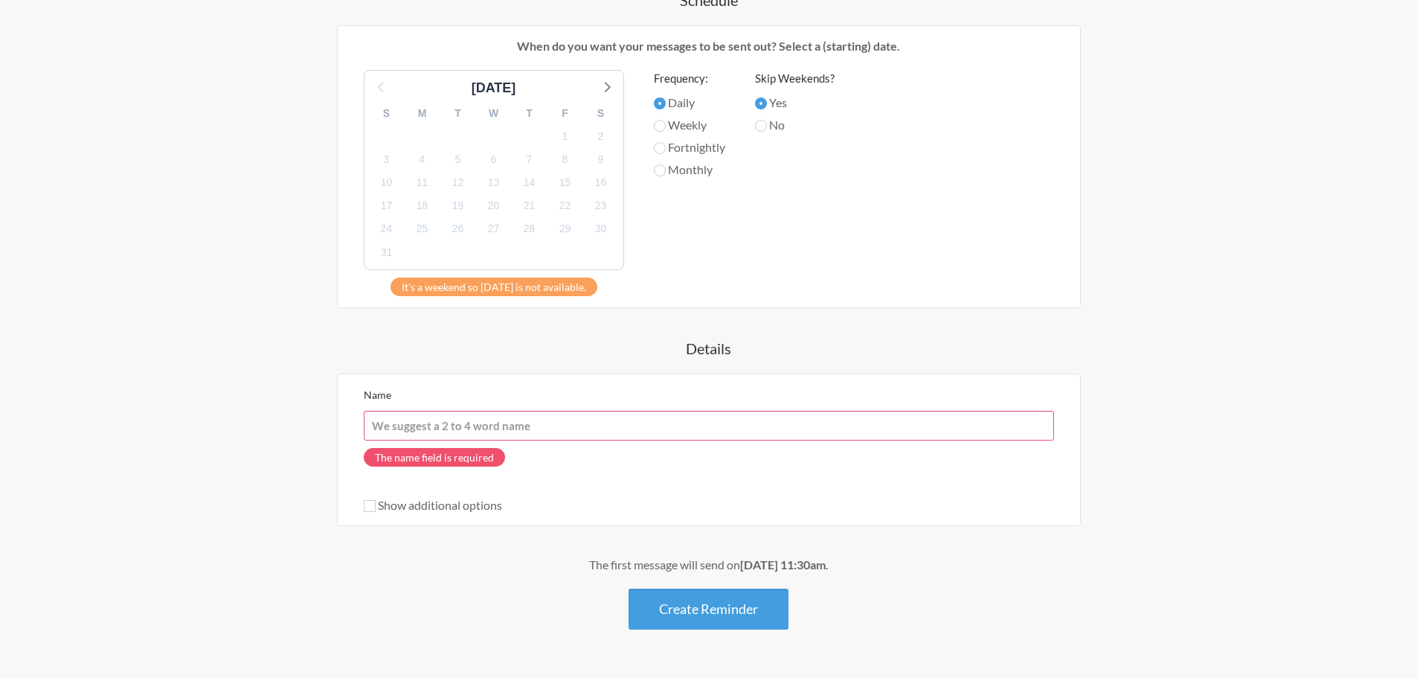 This screenshot has height=678, width=1417. What do you see at coordinates (422, 206) in the screenshot?
I see `span: Thursday, September 18, 2025` at bounding box center [422, 206].